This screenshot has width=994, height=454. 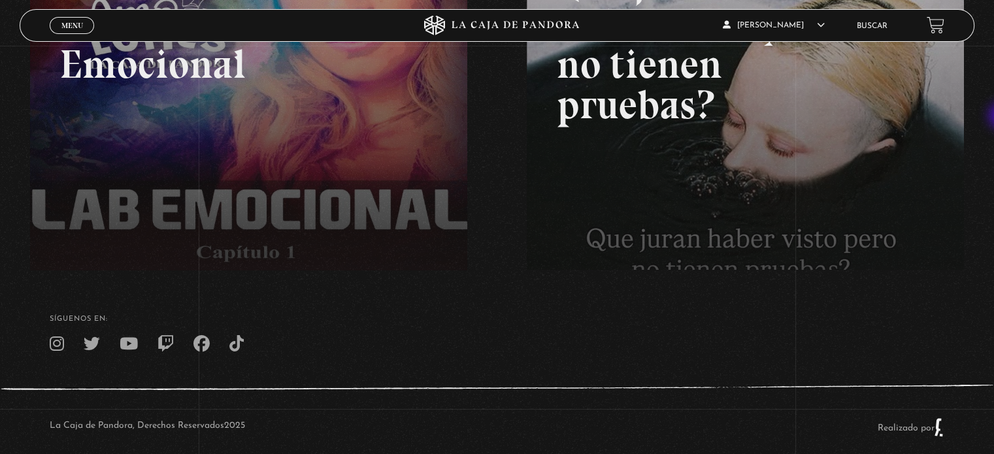 I want to click on span: Cerrar, so click(x=72, y=37).